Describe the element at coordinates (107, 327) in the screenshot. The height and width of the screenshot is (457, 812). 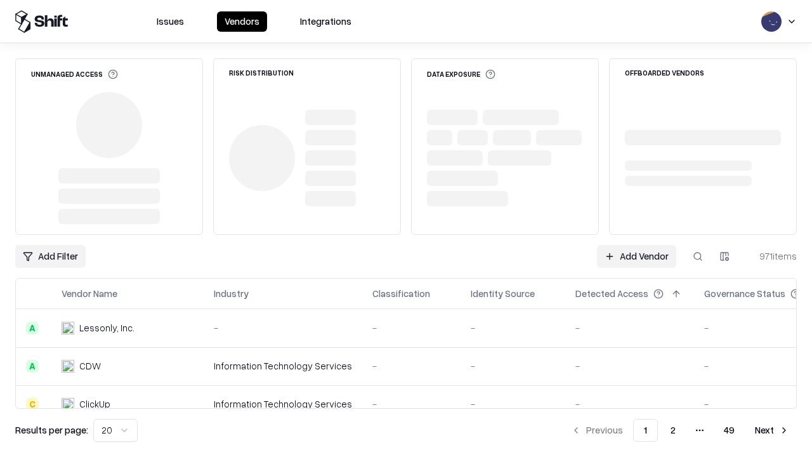
I see `div: Lessonly, Inc.` at that location.